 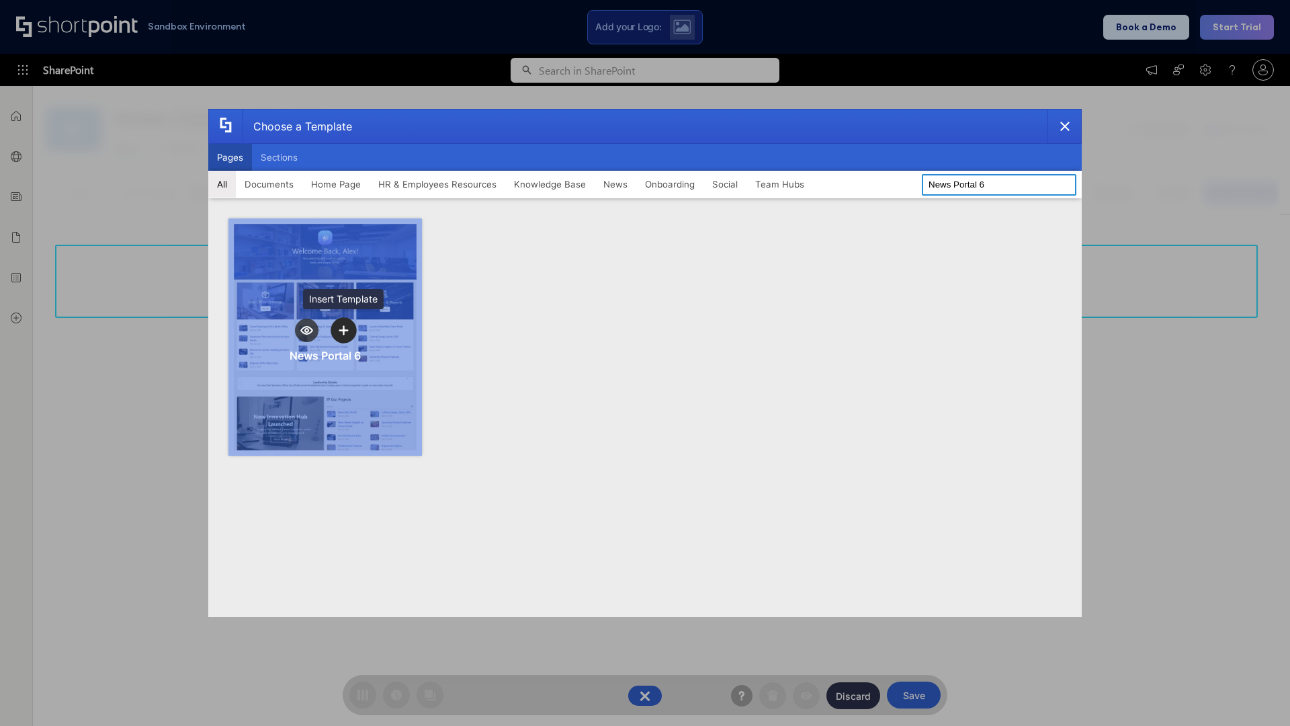 I want to click on div: Choose a Template, so click(x=297, y=126).